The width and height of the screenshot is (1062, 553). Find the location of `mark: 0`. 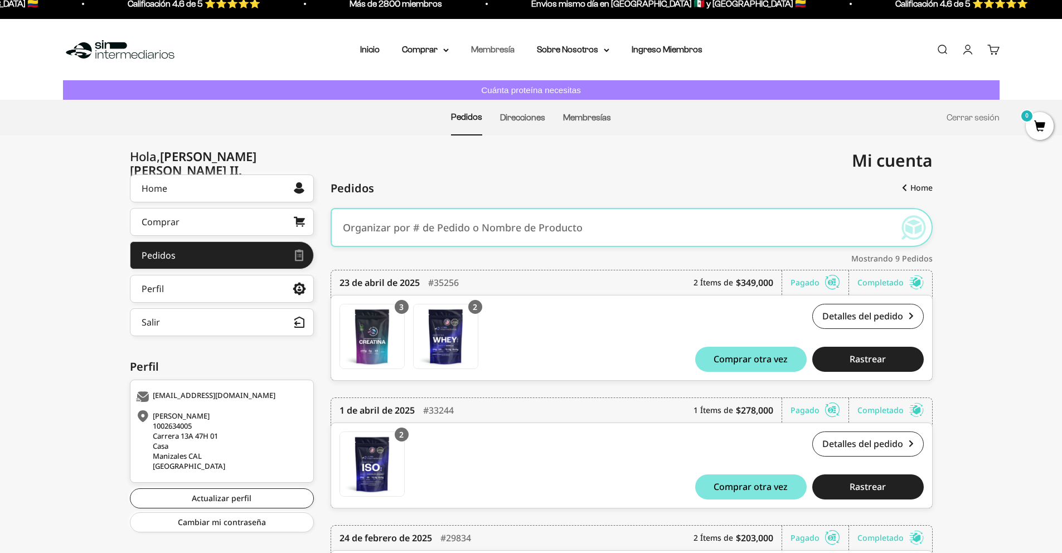

mark: 0 is located at coordinates (1027, 116).